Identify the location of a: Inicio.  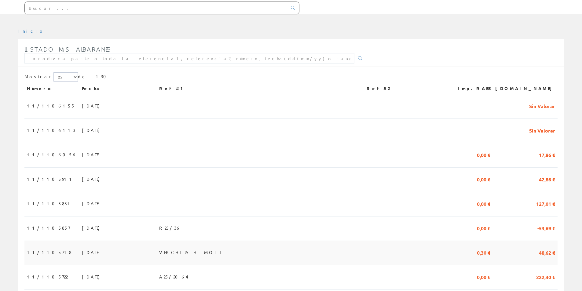
(31, 31).